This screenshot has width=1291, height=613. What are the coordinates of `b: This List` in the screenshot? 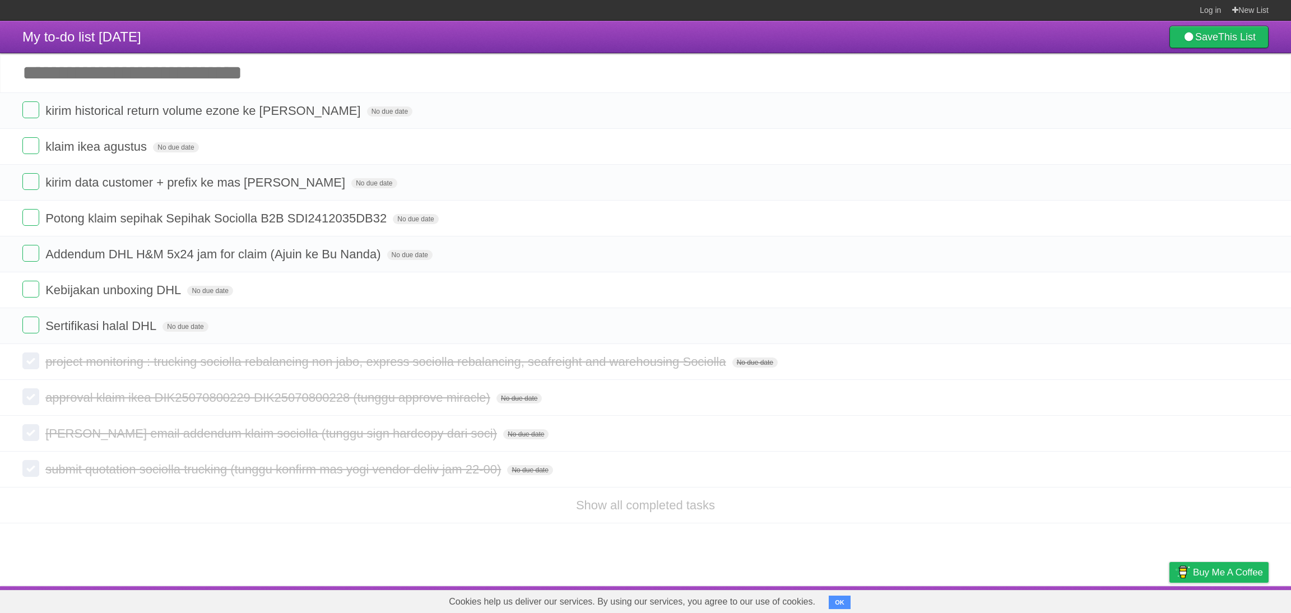 It's located at (1237, 37).